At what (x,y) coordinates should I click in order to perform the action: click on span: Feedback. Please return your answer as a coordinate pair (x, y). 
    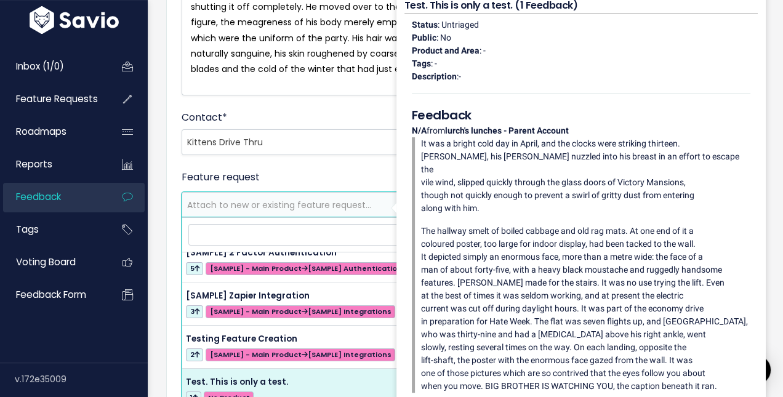
    Looking at the image, I should click on (38, 196).